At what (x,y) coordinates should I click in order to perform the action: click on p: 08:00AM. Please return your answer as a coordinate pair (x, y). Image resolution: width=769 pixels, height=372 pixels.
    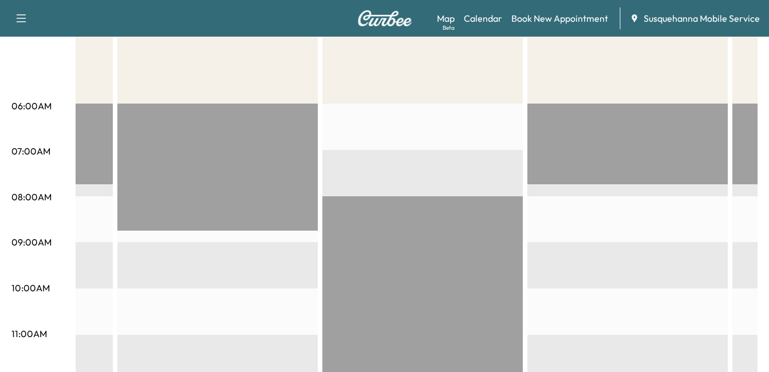
    Looking at the image, I should click on (31, 197).